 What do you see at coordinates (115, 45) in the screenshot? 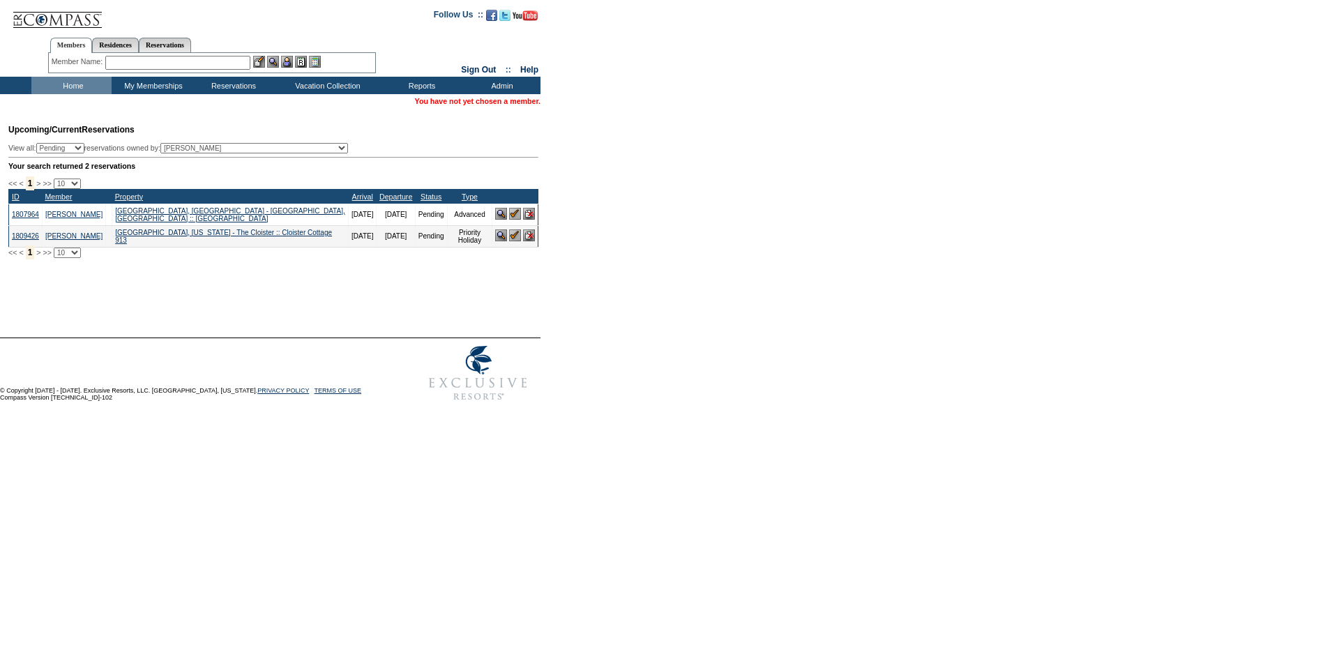
I see `a: Residences` at bounding box center [115, 45].